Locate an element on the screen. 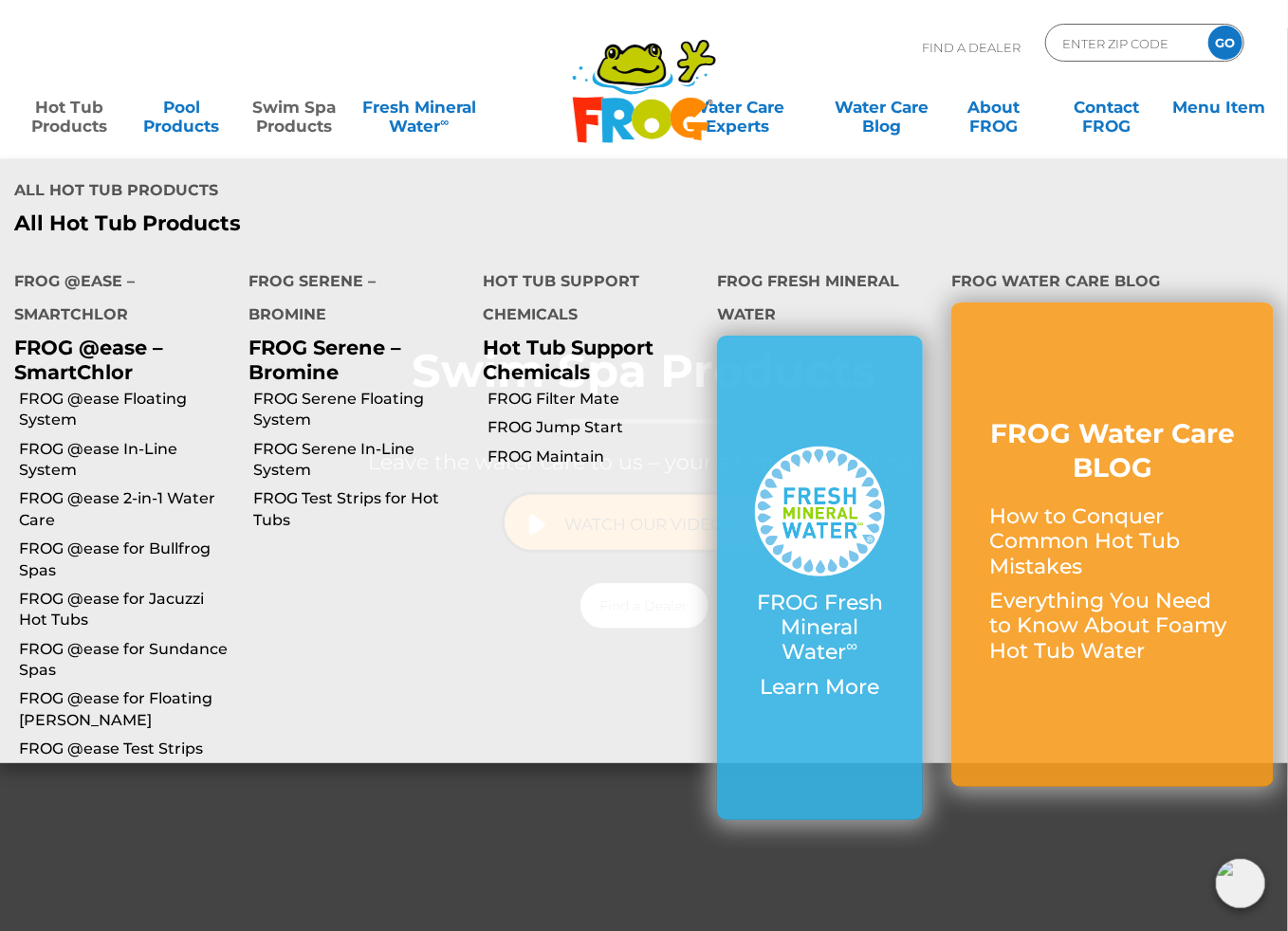  a: FROG Test Strips for Hot Tubs is located at coordinates (361, 509).